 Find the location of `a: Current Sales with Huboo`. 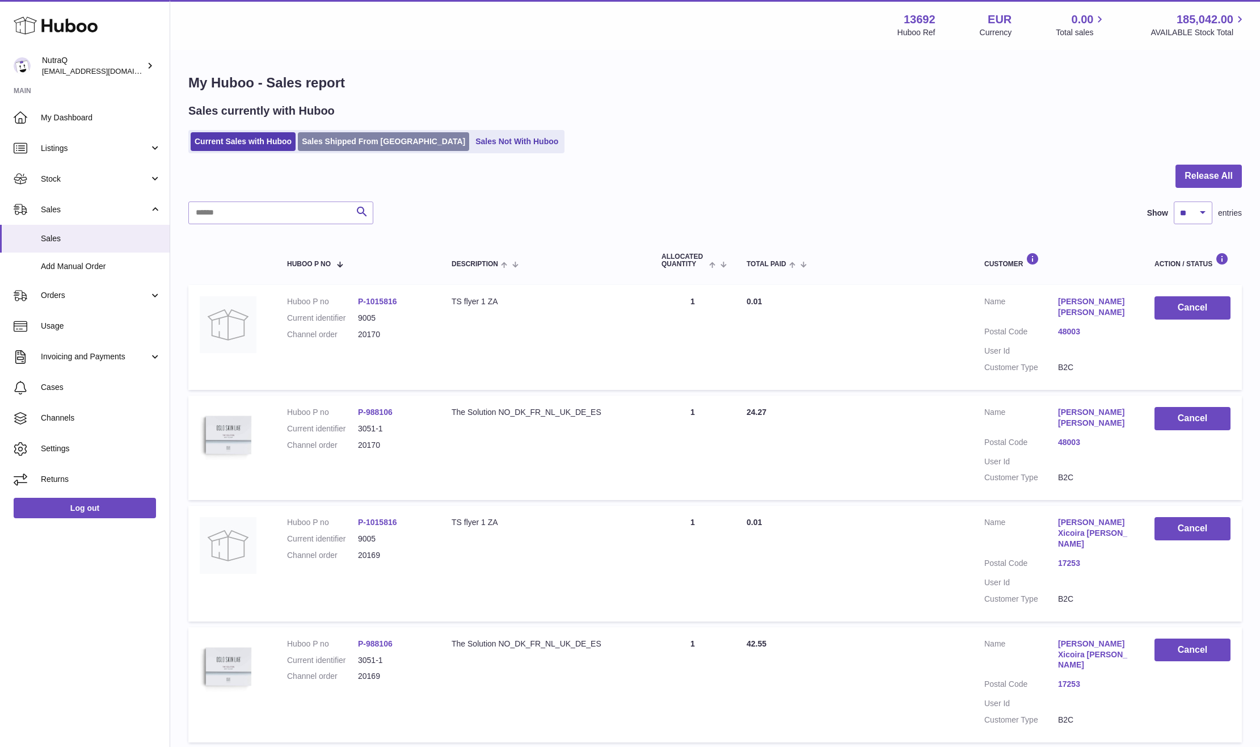

a: Current Sales with Huboo is located at coordinates (243, 141).